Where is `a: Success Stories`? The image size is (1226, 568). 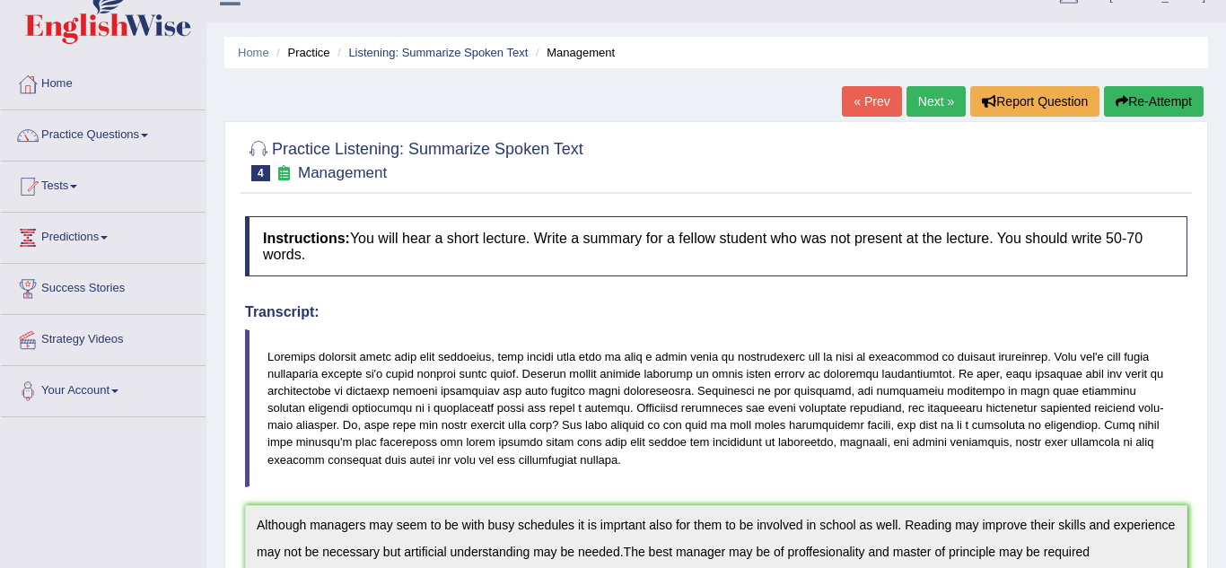
a: Success Stories is located at coordinates (103, 286).